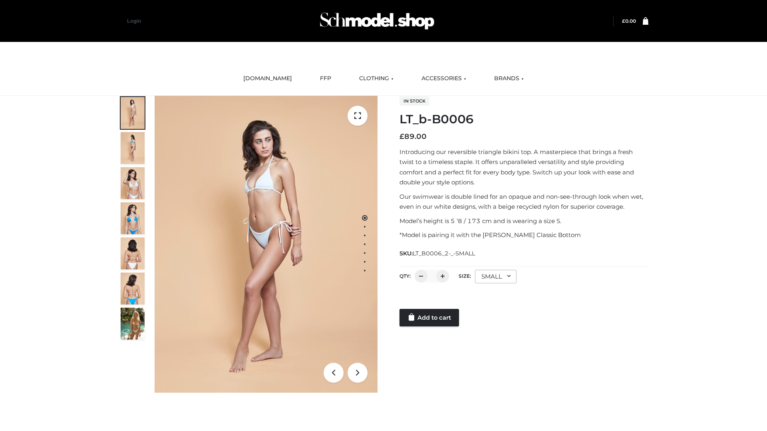  What do you see at coordinates (377, 21) in the screenshot?
I see `a: Schmodel Admin 964` at bounding box center [377, 21].